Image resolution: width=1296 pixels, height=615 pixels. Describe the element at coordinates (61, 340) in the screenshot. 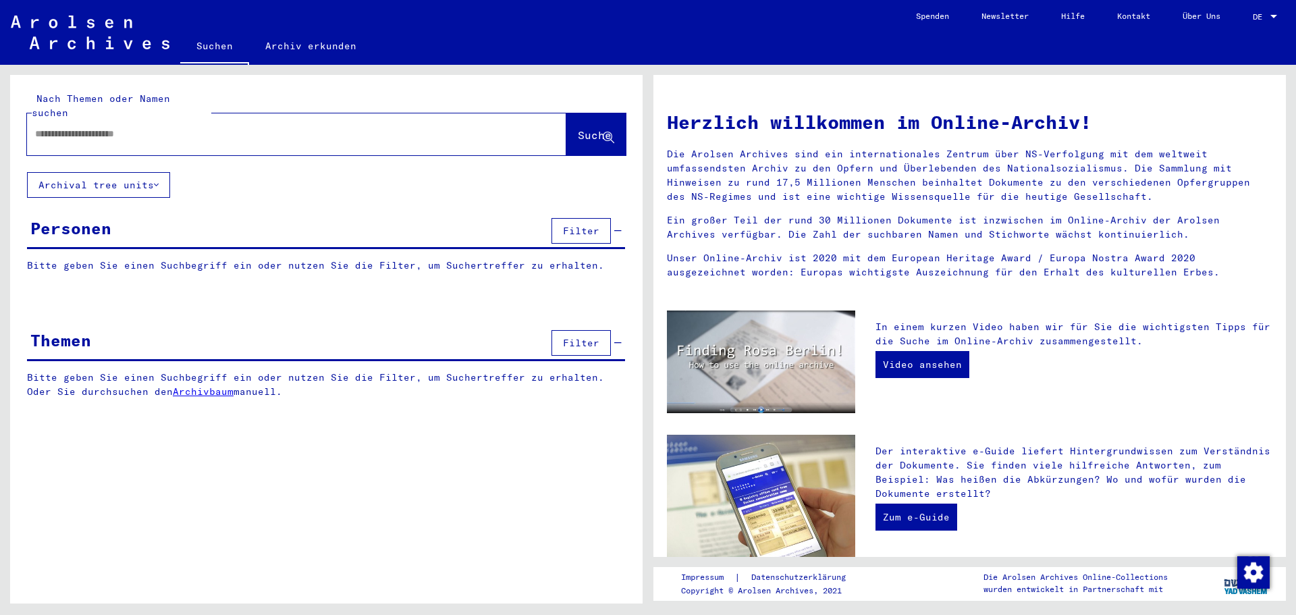

I see `div: Themen` at that location.